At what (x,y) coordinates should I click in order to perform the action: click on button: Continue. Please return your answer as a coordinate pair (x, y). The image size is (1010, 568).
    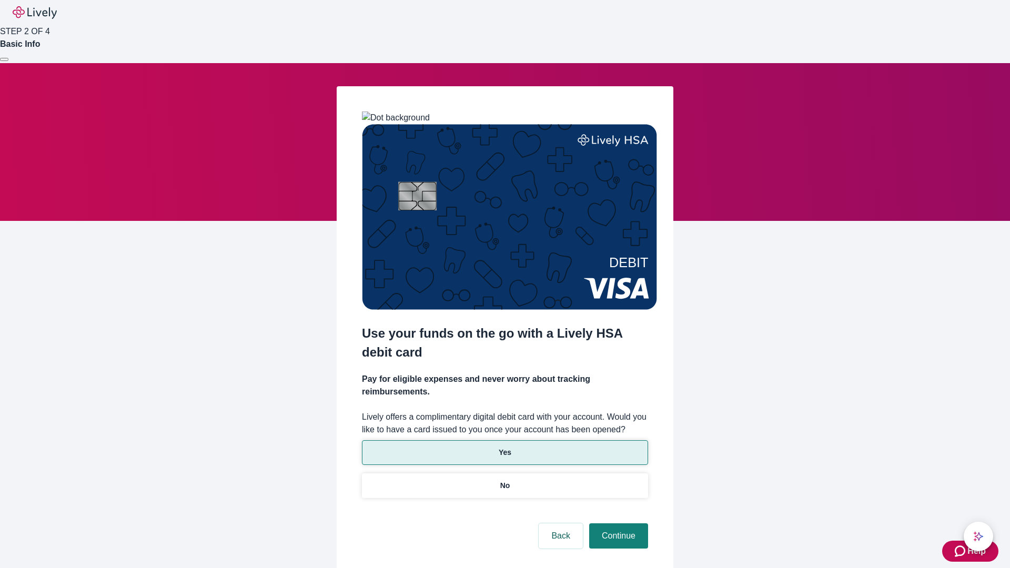
    Looking at the image, I should click on (619, 536).